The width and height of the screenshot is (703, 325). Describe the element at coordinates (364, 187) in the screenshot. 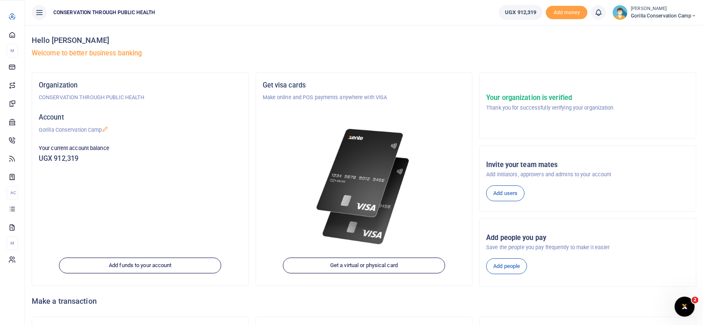

I see `img: xente-_physical_cards.png` at that location.